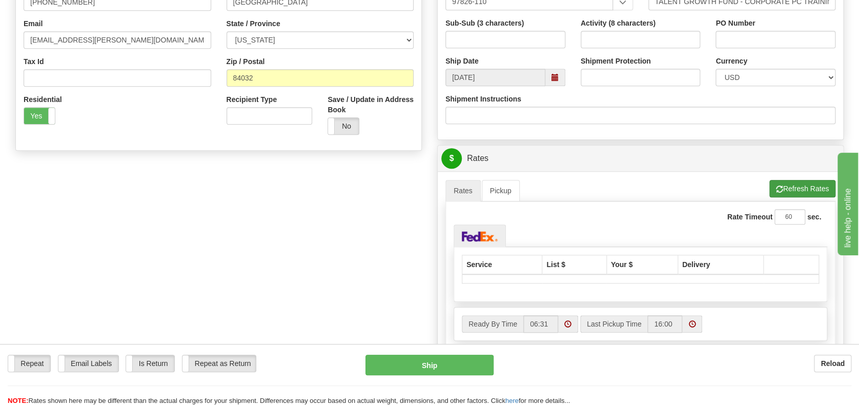 This screenshot has height=406, width=859. Describe the element at coordinates (750, 217) in the screenshot. I see `label: Rate Timeout` at that location.